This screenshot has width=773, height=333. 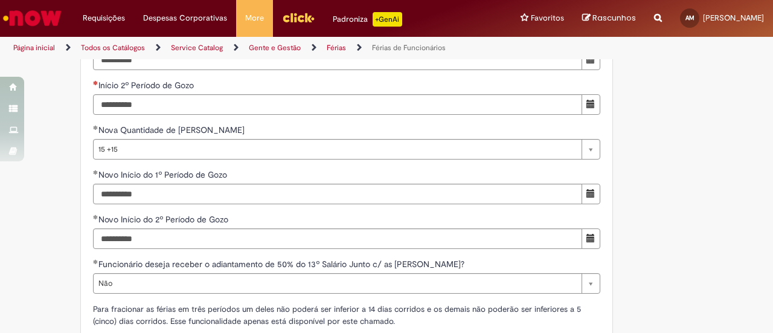 I want to click on span: 15 +15, so click(x=337, y=149).